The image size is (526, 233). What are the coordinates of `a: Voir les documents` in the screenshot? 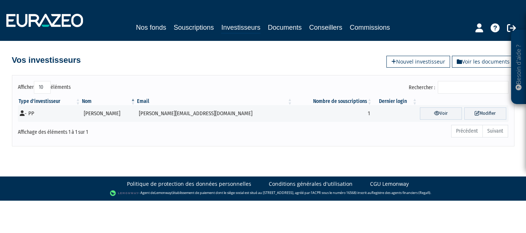 It's located at (483, 62).